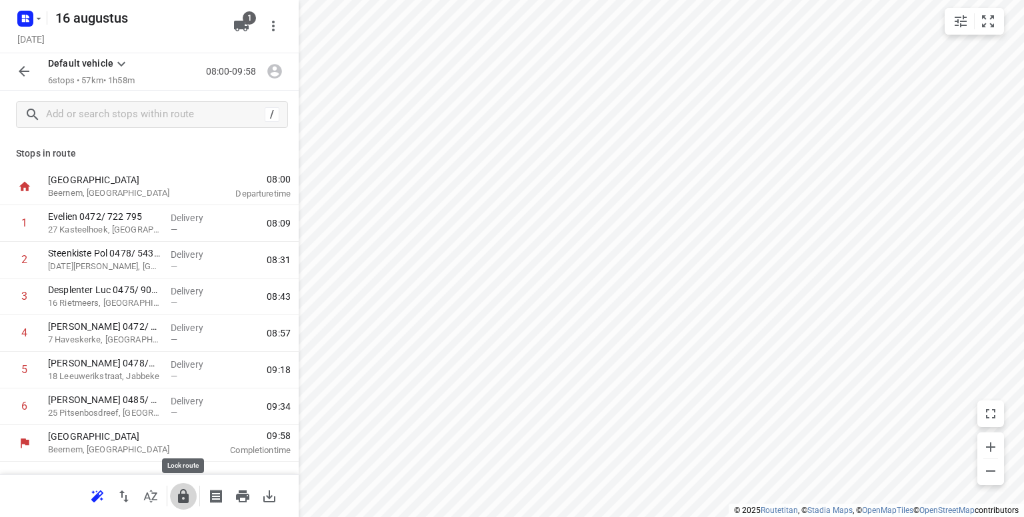 Image resolution: width=1024 pixels, height=517 pixels. Describe the element at coordinates (216, 495) in the screenshot. I see `span: Print shipping labels` at that location.